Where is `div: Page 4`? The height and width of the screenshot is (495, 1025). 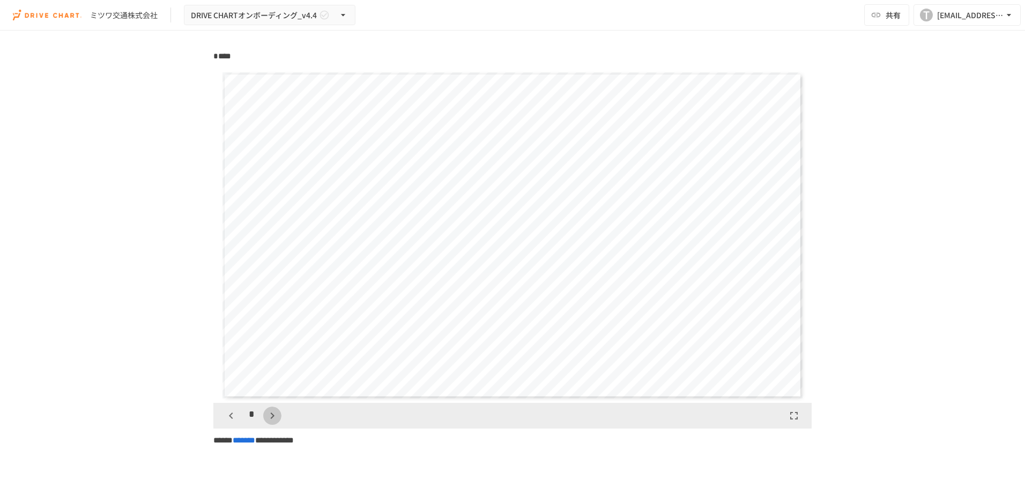
div: Page 4 is located at coordinates (512, 235).